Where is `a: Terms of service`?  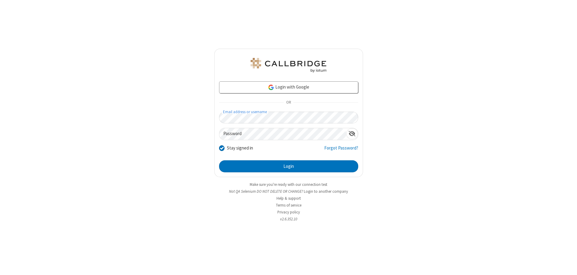 a: Terms of service is located at coordinates (288, 205).